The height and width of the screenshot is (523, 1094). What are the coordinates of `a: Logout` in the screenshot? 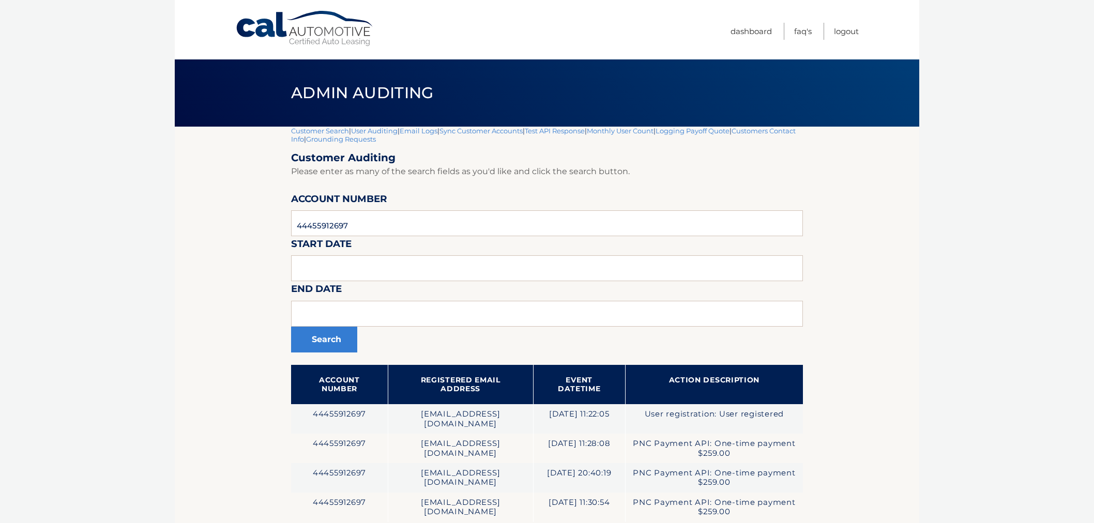 It's located at (847, 31).